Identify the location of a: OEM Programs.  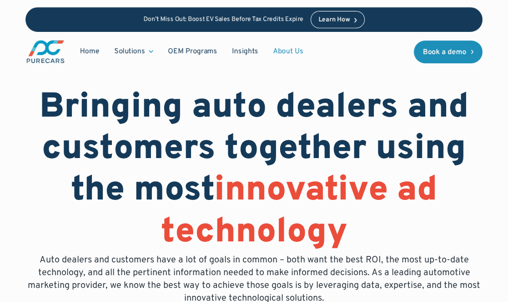
(192, 51).